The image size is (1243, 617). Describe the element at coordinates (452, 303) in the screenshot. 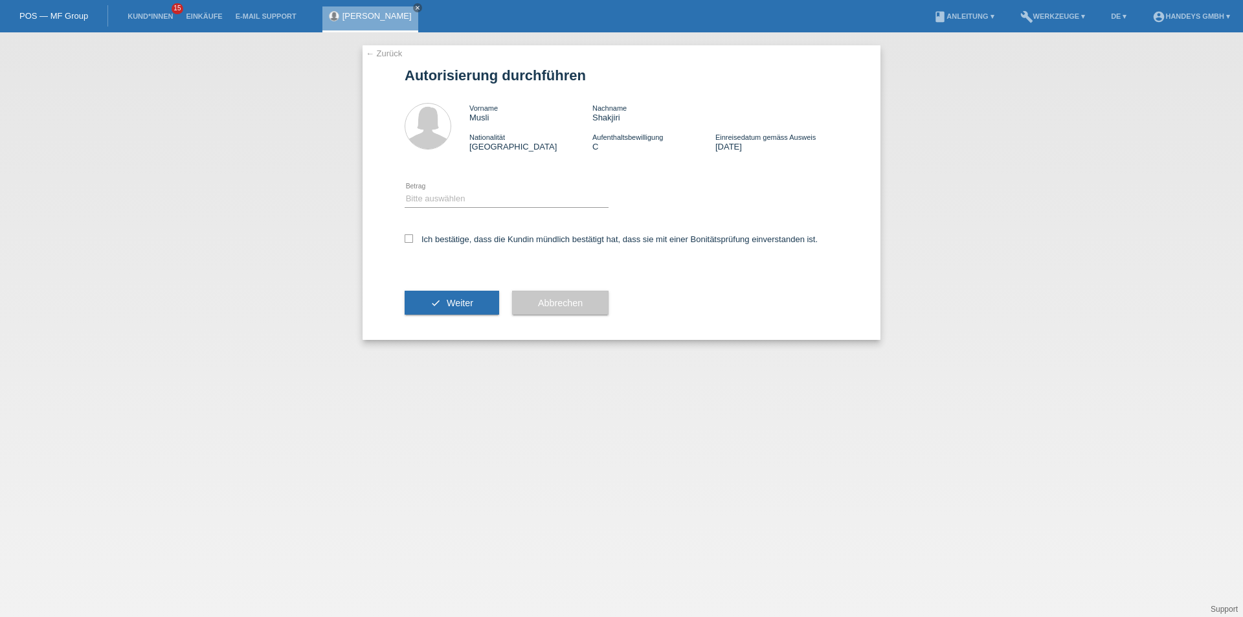

I see `button: check Weiter` at that location.